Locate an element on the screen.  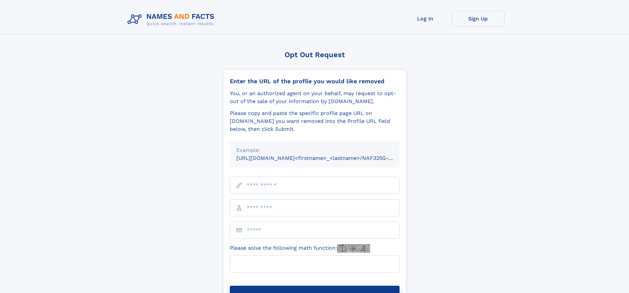
img: Logo Names and Facts is located at coordinates (172, 19).